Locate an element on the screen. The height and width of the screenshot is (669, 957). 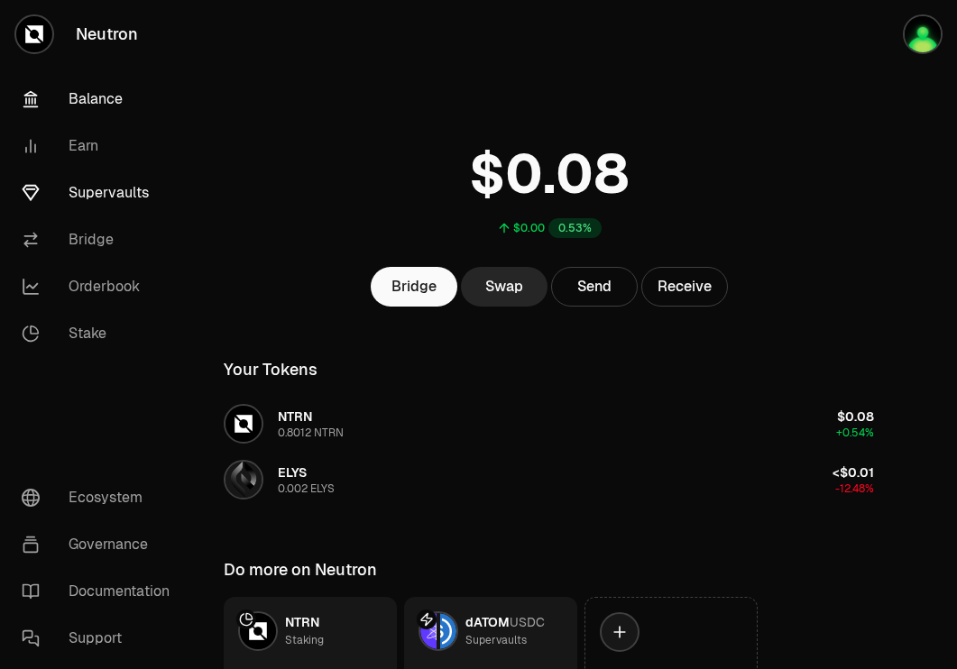
div: 0.8012 NTRN is located at coordinates (310, 433).